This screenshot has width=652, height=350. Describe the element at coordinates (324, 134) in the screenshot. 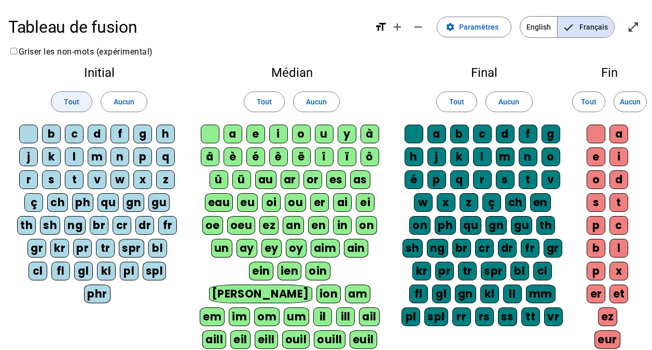

I see `div: u` at that location.